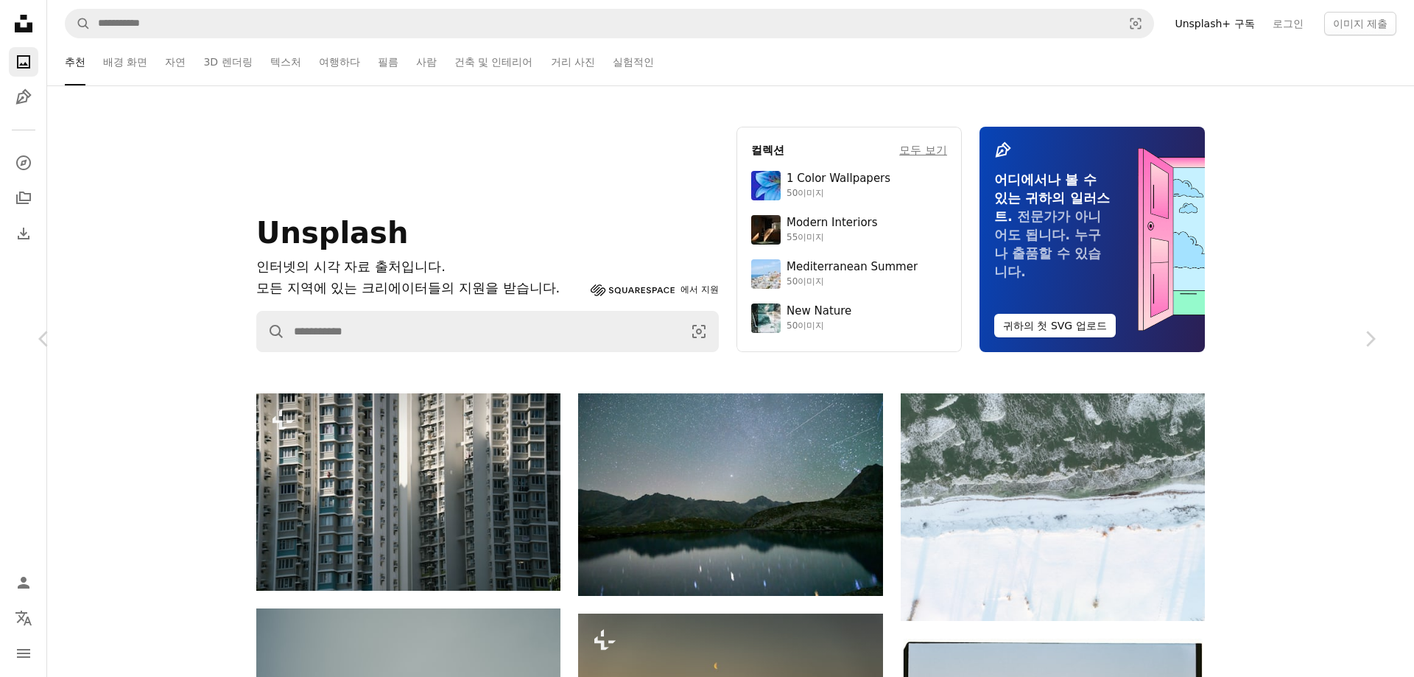 This screenshot has height=677, width=1414. I want to click on a: 다운로드 내역, so click(24, 233).